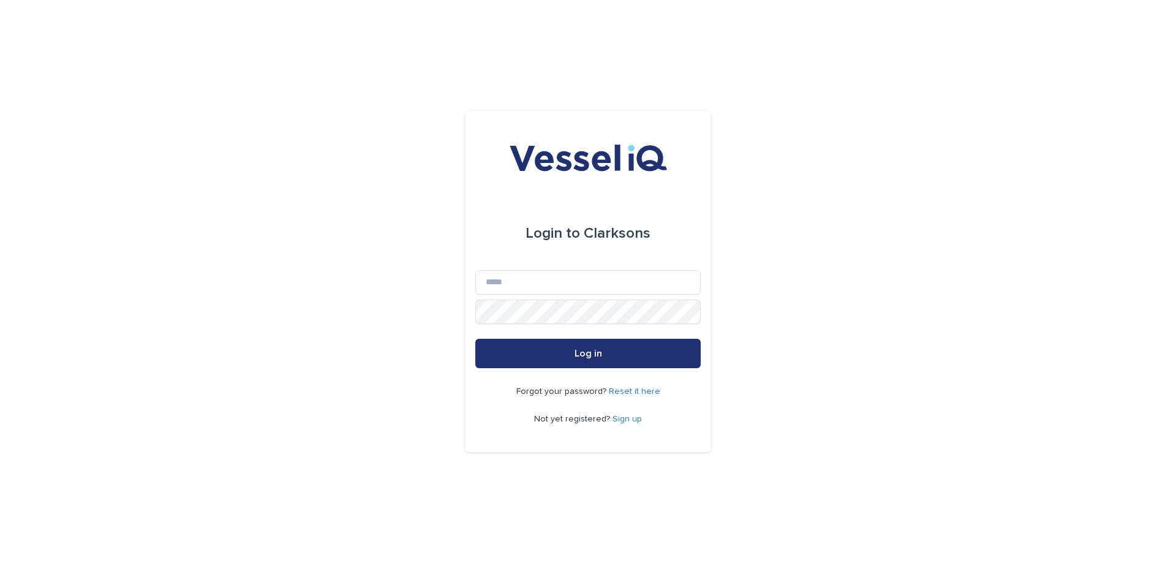 Image resolution: width=1176 pixels, height=563 pixels. What do you see at coordinates (627, 419) in the screenshot?
I see `a: Sign up` at bounding box center [627, 419].